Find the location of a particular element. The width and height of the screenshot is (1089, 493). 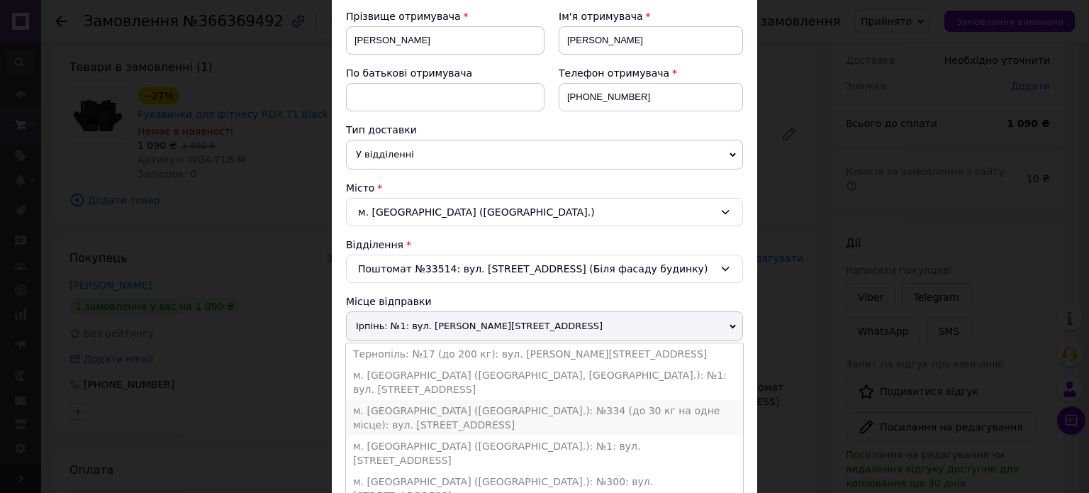

span: Телефон отримувача is located at coordinates (614, 73).